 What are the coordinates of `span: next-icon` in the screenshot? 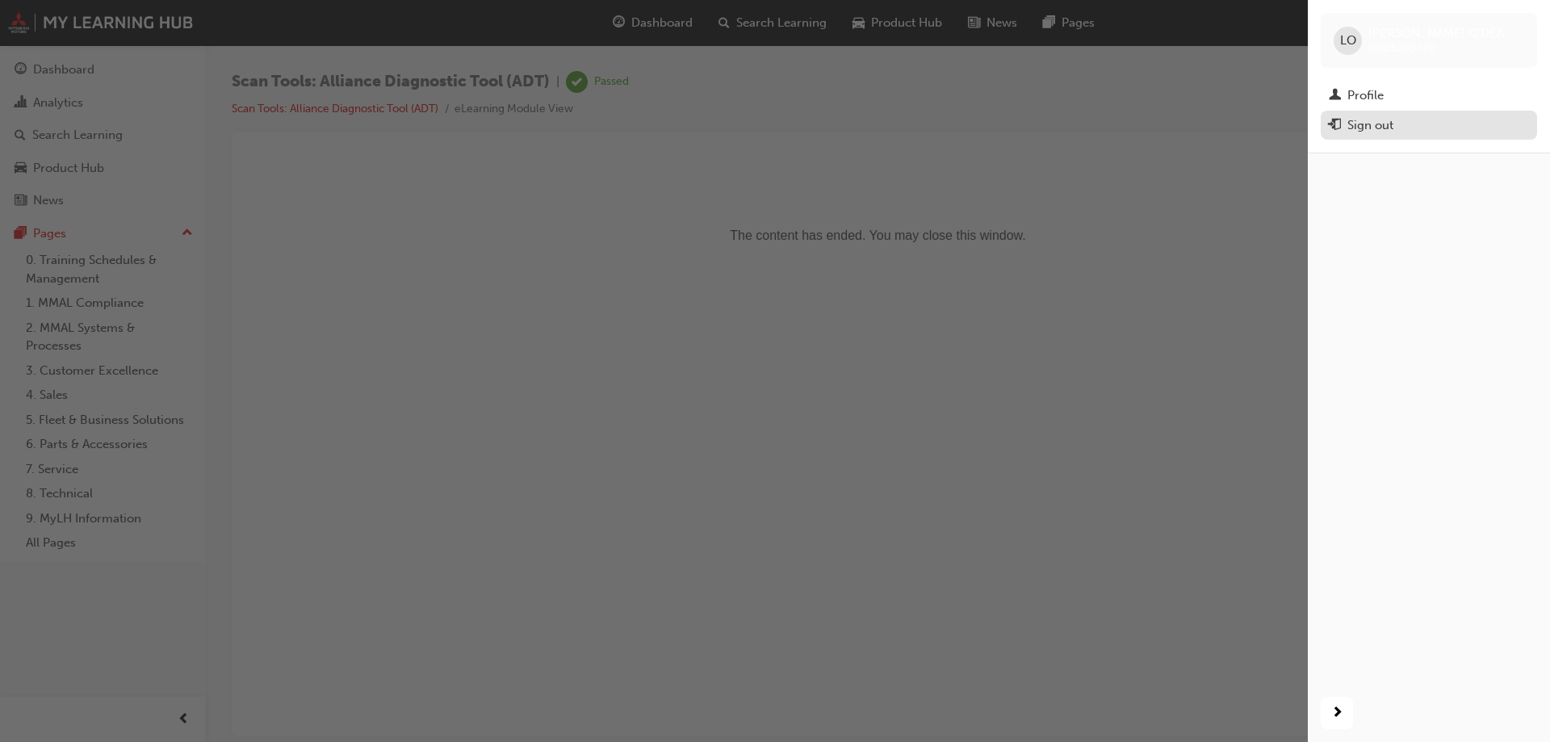 It's located at (1337, 713).